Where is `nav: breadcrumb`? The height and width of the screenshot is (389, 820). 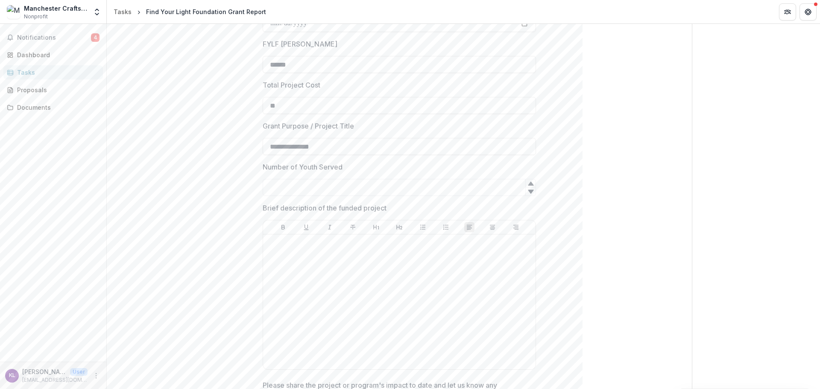 nav: breadcrumb is located at coordinates (190, 12).